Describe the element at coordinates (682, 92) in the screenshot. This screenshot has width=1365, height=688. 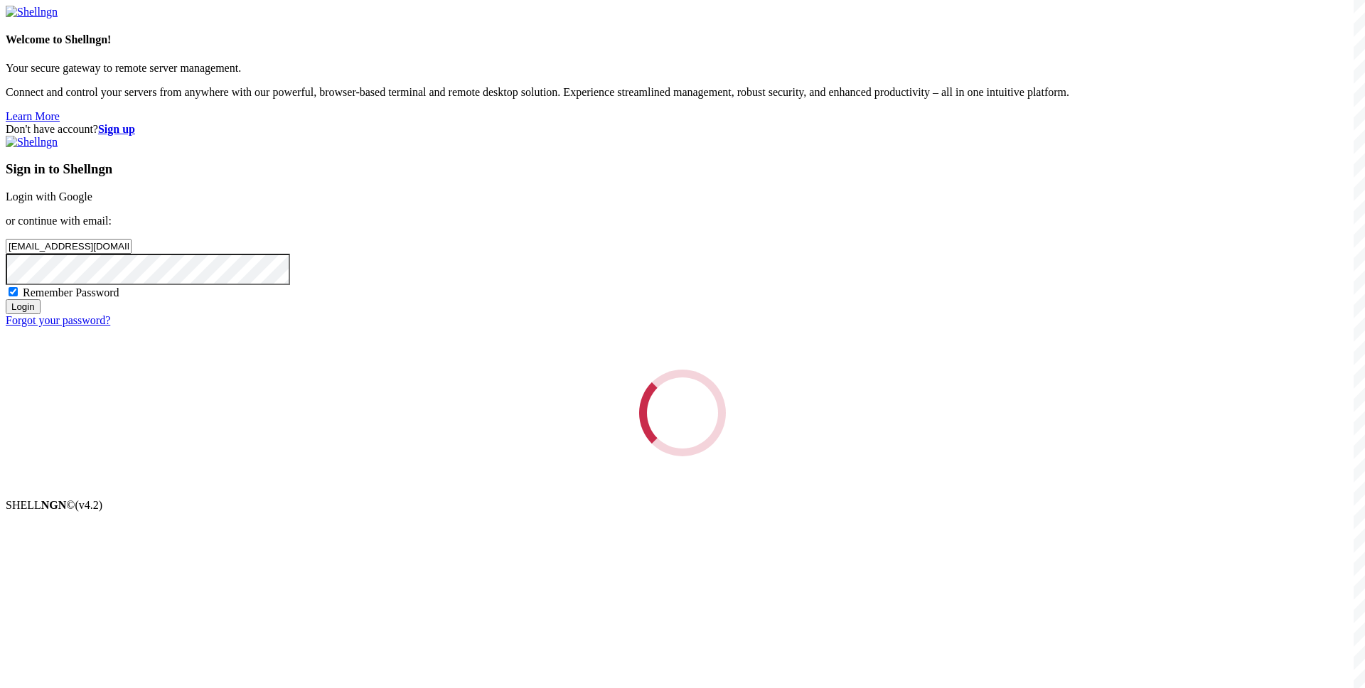
I see `p: Connect and control your servers from anywhere with our powerful, browser-based terminal and remo...` at that location.